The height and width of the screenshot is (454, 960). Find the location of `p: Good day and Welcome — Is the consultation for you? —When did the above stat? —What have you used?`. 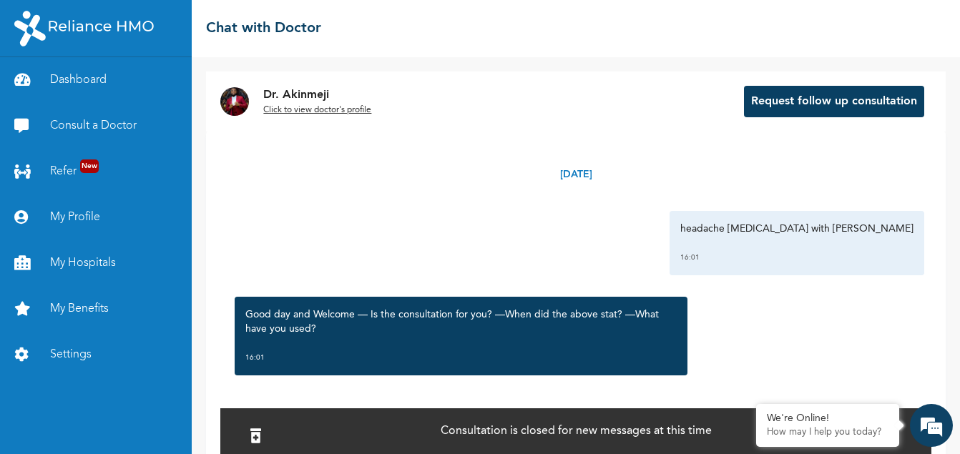

p: Good day and Welcome — Is the consultation for you? —When did the above stat? —What have you used? is located at coordinates (460, 322).